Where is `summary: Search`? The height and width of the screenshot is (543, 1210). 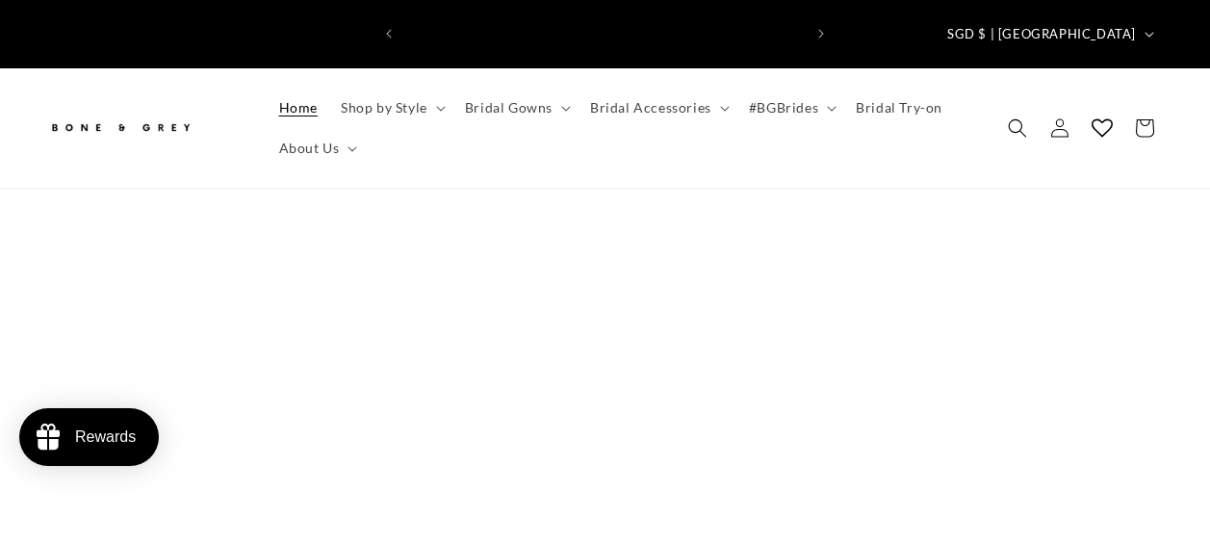 summary: Search is located at coordinates (1018, 128).